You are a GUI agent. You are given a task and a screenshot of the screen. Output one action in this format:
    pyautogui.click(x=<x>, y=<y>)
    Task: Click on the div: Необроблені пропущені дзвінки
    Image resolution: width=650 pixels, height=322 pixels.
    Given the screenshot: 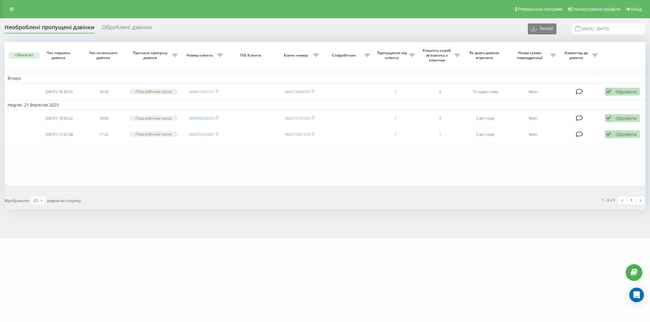 What is the action you would take?
    pyautogui.click(x=49, y=29)
    